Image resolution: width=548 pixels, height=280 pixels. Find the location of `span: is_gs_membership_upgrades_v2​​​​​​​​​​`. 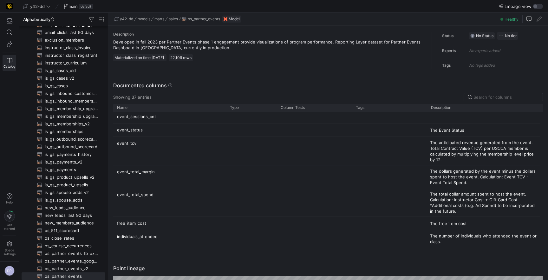

span: is_gs_membership_upgrades_v2​​​​​​​​​​ is located at coordinates (71, 108).